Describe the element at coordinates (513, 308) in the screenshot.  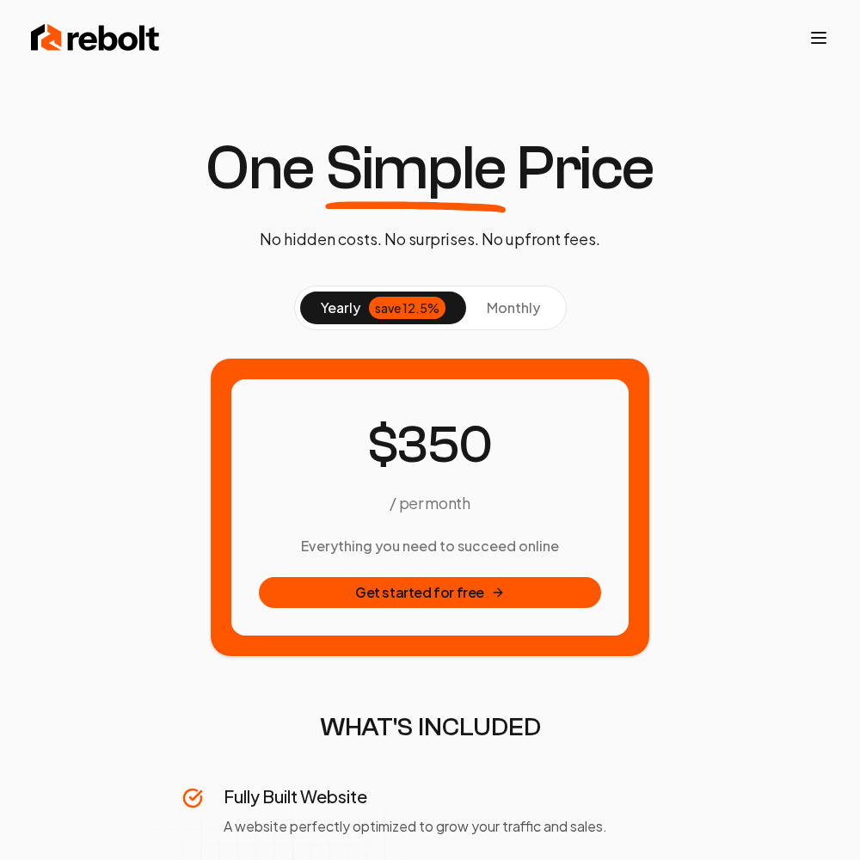
I see `button: monthly` at that location.